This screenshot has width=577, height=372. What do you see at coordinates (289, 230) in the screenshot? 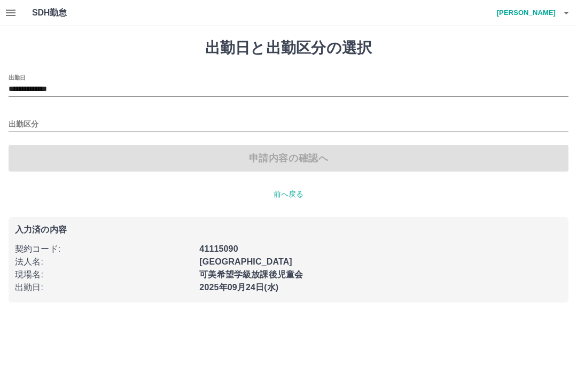
I see `p: 入力済の内容` at bounding box center [289, 230].